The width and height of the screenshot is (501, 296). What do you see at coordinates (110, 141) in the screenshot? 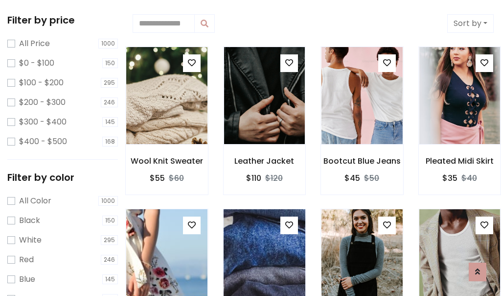
I see `span: 168` at bounding box center [110, 141].